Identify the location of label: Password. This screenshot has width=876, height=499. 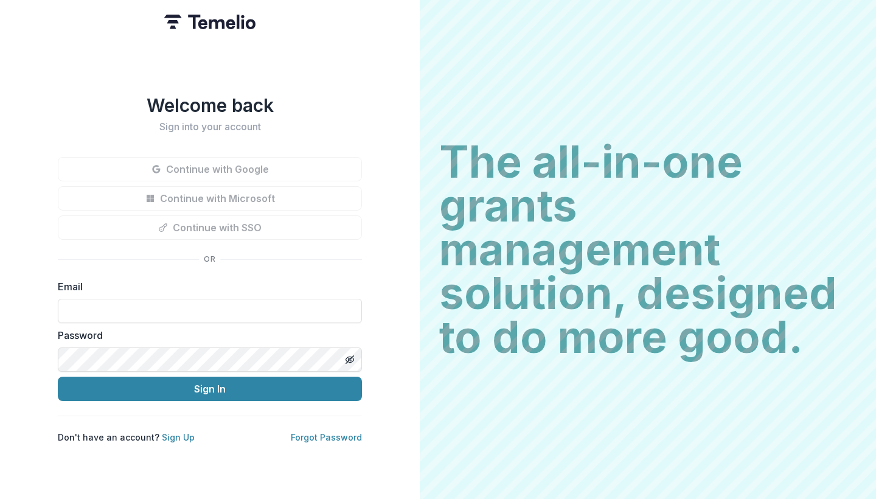
(206, 335).